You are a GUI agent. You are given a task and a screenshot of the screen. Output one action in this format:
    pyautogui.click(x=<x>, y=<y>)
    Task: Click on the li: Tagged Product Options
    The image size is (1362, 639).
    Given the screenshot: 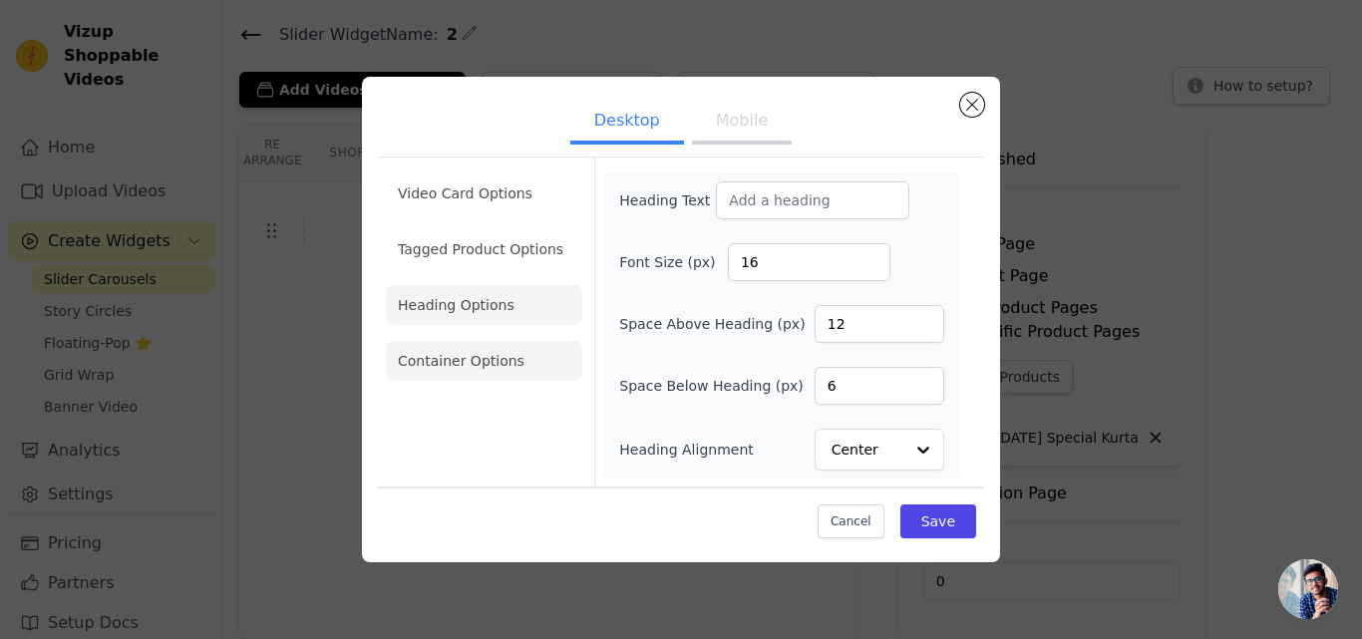 What is the action you would take?
    pyautogui.click(x=484, y=249)
    